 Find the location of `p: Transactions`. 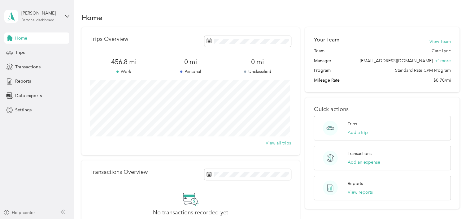

p: Transactions is located at coordinates (360, 154).